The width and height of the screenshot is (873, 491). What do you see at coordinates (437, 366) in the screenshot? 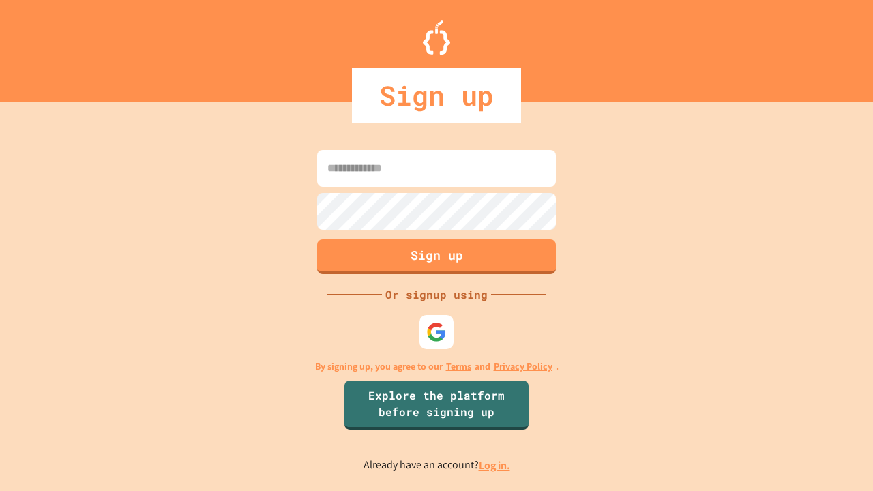
I see `p: By signing up, you agree to our and .` at bounding box center [437, 366].